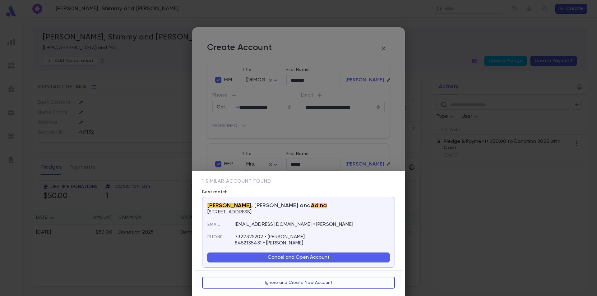 Image resolution: width=597 pixels, height=296 pixels. Describe the element at coordinates (219, 225) in the screenshot. I see `span: Email` at that location.